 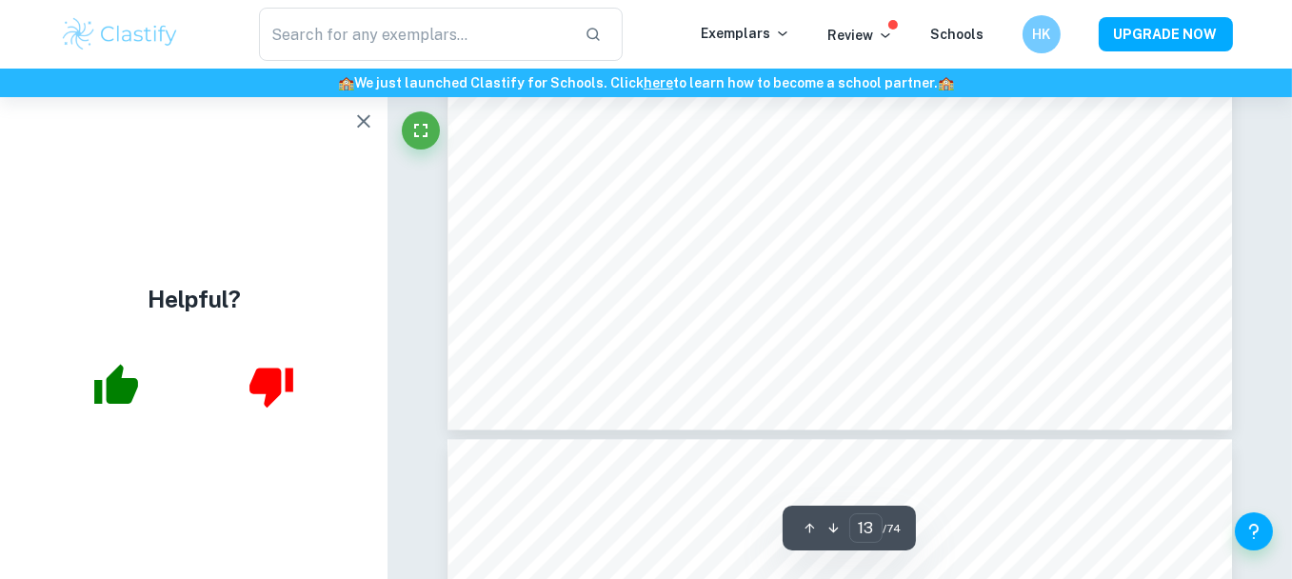 I want to click on a: Clastify logo, so click(x=120, y=34).